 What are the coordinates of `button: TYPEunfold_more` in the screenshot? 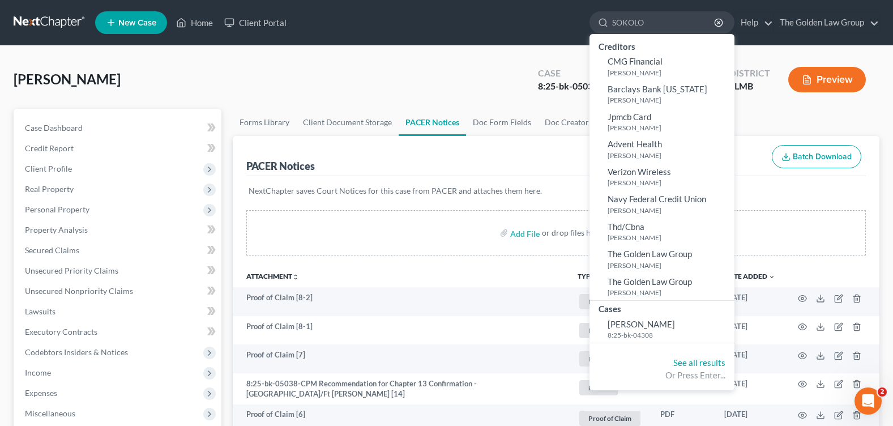 It's located at (589, 276).